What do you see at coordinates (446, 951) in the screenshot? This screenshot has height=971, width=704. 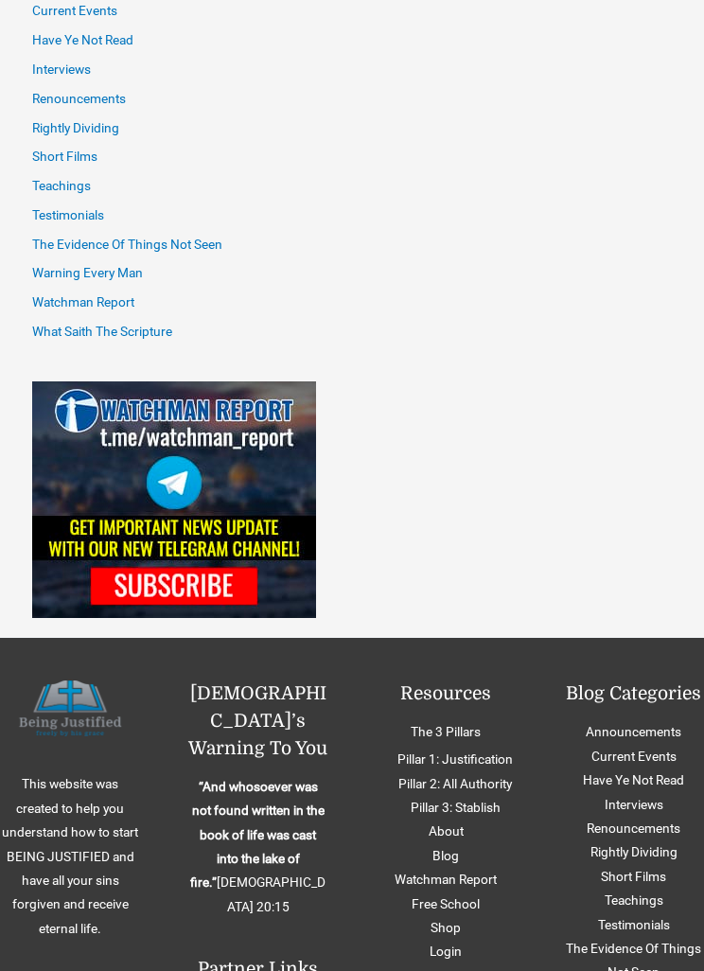 I see `a: Login` at bounding box center [446, 951].